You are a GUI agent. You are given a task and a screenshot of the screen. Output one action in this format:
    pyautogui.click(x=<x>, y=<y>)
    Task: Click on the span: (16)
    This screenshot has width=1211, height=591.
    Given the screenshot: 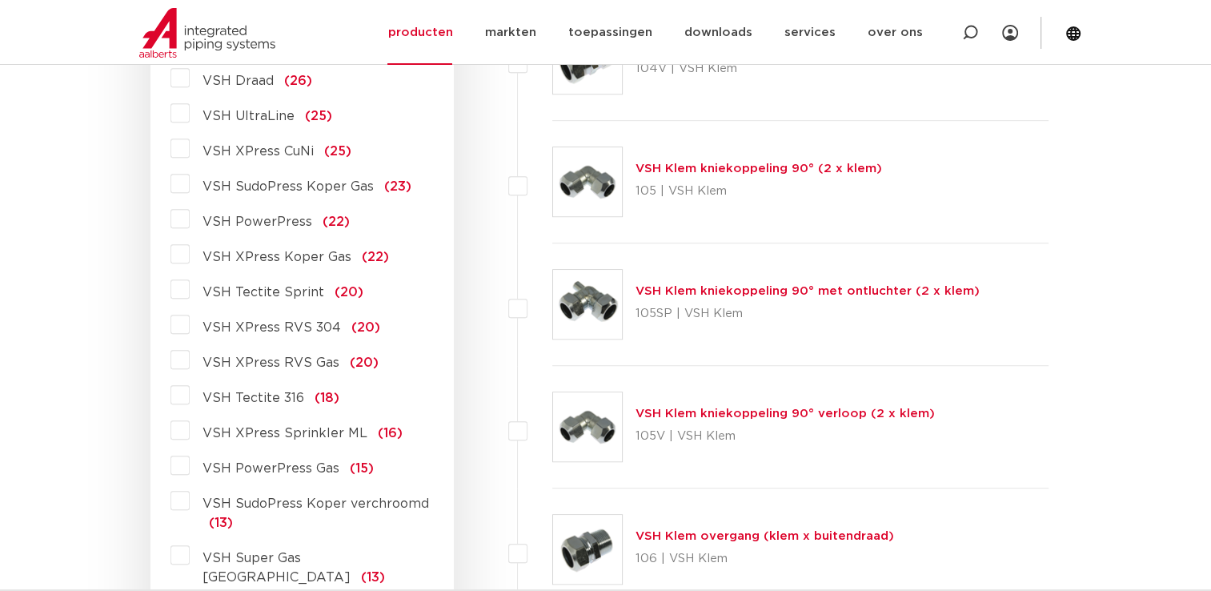 What is the action you would take?
    pyautogui.click(x=390, y=433)
    